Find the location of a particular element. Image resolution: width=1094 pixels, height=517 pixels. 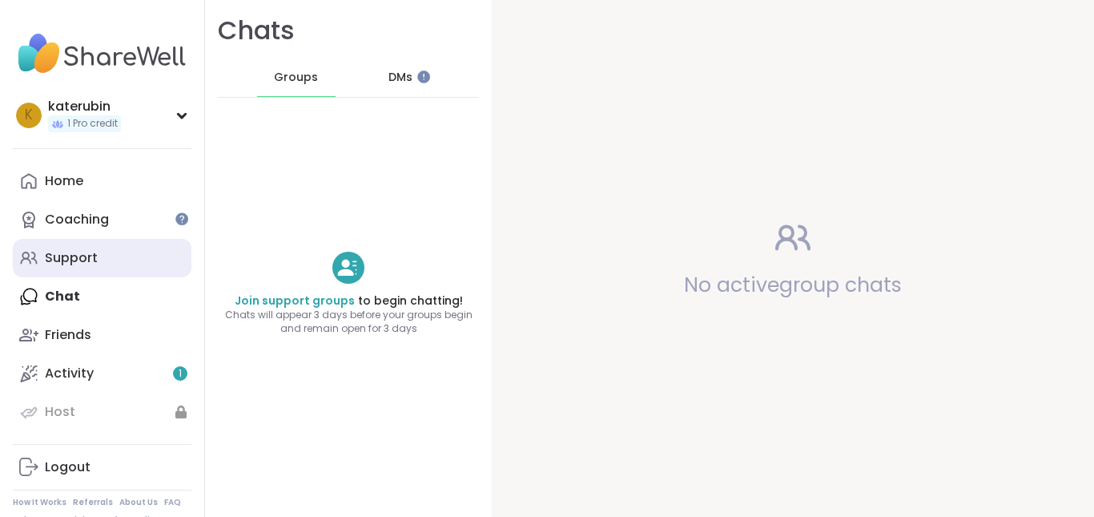

a: Coaching is located at coordinates (102, 220).